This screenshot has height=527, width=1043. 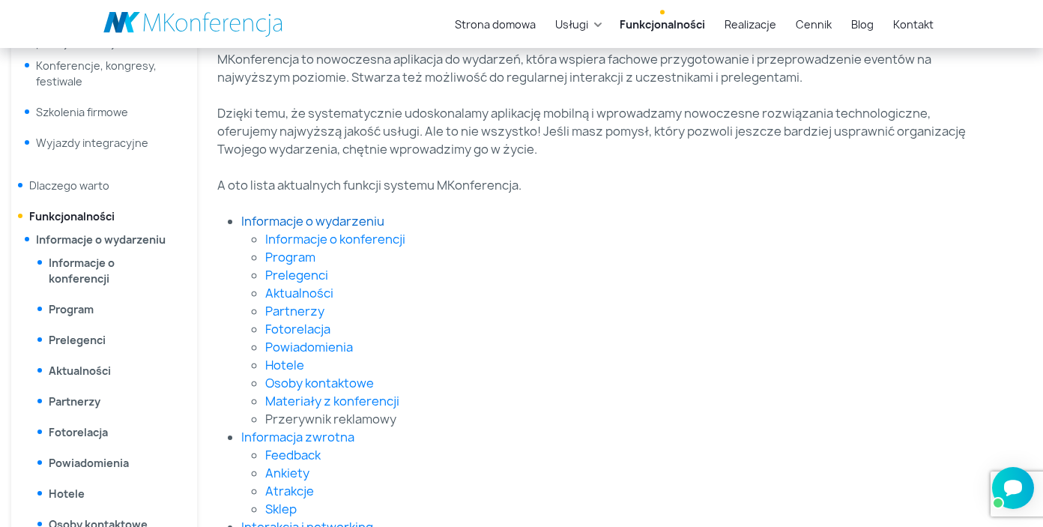 I want to click on p: A oto lista aktualnych funkcji systemu MKonferencja., so click(x=599, y=185).